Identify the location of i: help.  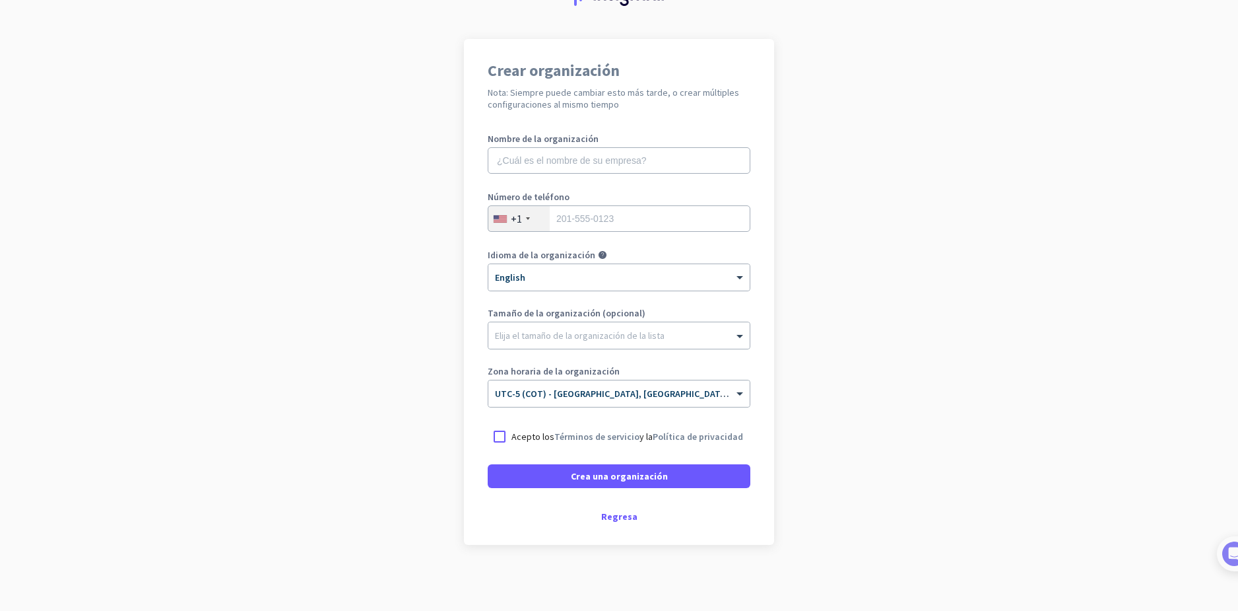
(603, 255).